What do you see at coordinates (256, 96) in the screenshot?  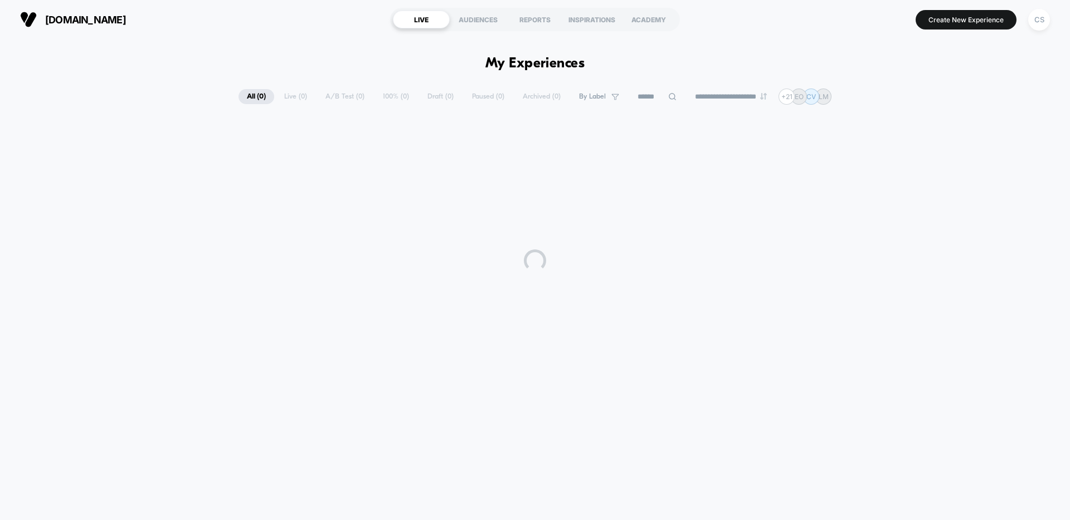 I see `span: All ( 0 )` at bounding box center [256, 96].